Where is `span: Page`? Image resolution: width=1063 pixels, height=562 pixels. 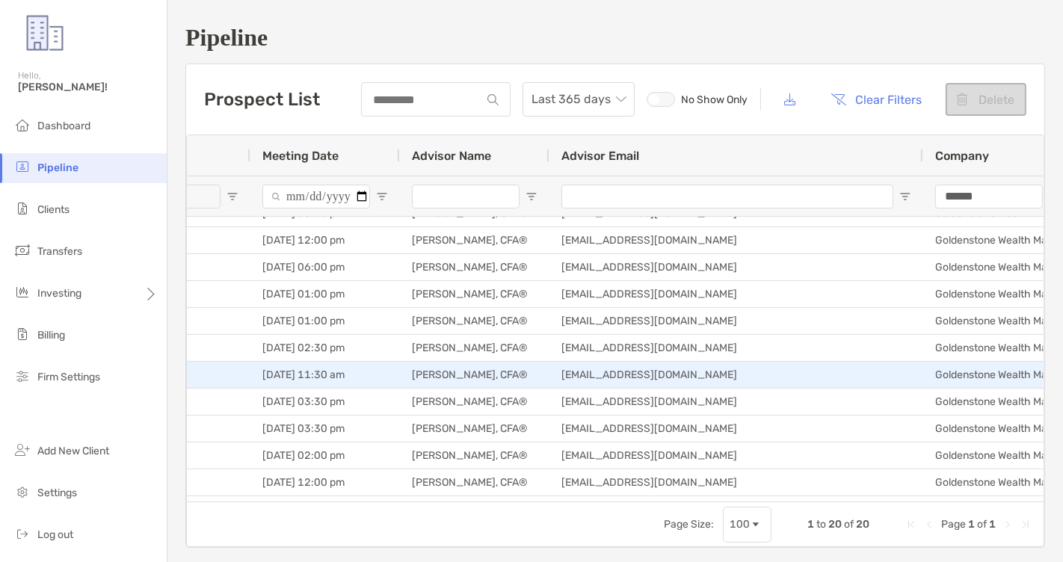 span: Page is located at coordinates (953, 524).